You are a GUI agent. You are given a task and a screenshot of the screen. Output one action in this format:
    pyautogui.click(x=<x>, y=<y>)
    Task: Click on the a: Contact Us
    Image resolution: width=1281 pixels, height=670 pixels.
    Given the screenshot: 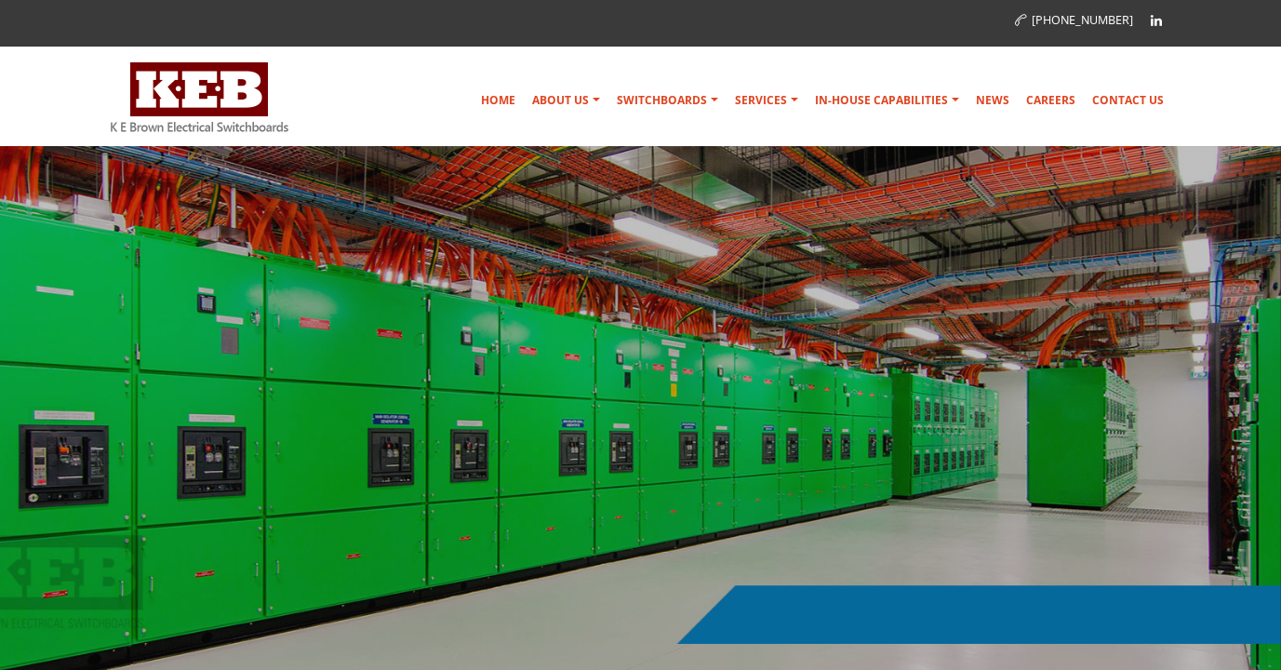 What is the action you would take?
    pyautogui.click(x=1127, y=100)
    